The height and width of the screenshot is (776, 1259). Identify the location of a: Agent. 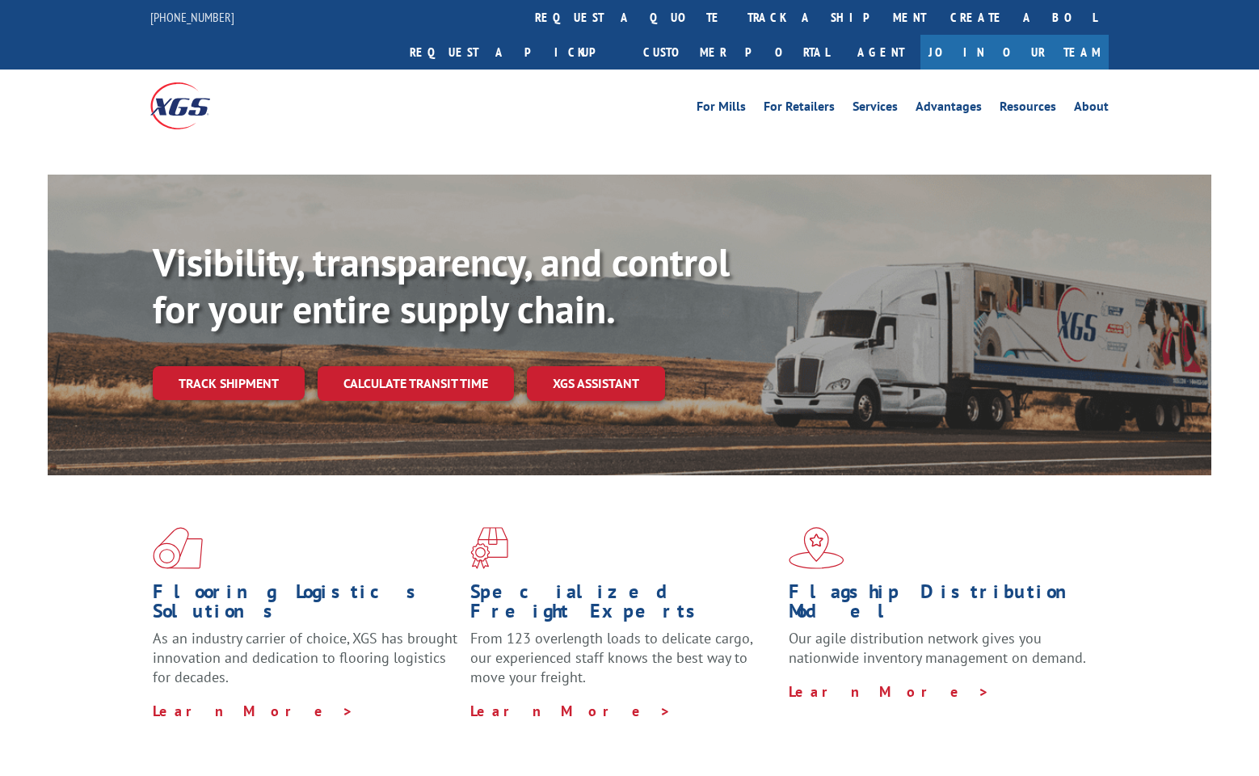
(881, 52).